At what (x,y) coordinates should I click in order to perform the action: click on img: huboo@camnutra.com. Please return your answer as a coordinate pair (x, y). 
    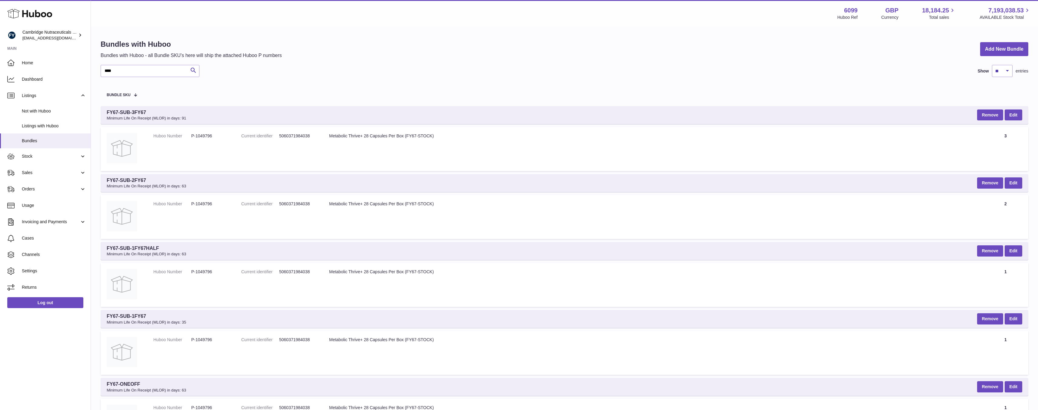
    Looking at the image, I should click on (12, 35).